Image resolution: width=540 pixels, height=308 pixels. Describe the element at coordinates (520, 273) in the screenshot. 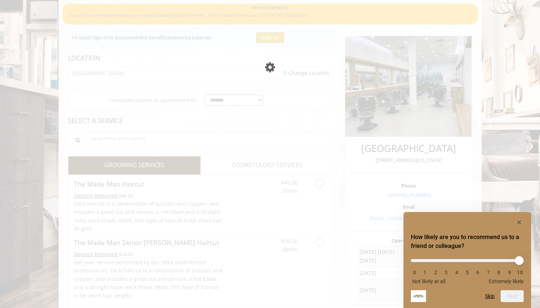

I see `li: 10` at that location.